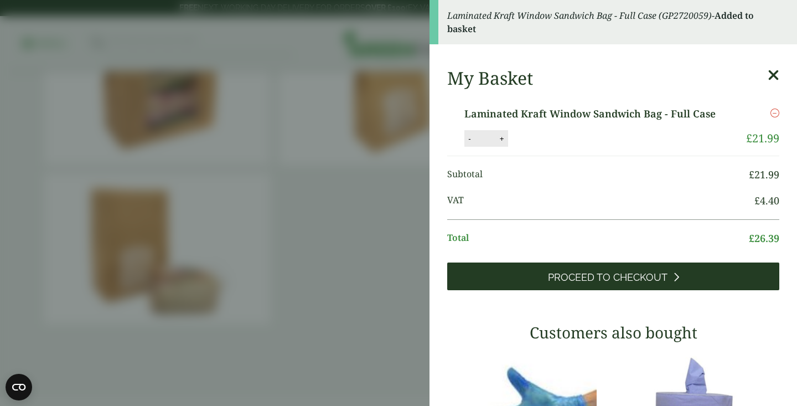 The image size is (797, 406). What do you see at coordinates (613, 276) in the screenshot?
I see `a: Proceed to Checkout` at bounding box center [613, 276].